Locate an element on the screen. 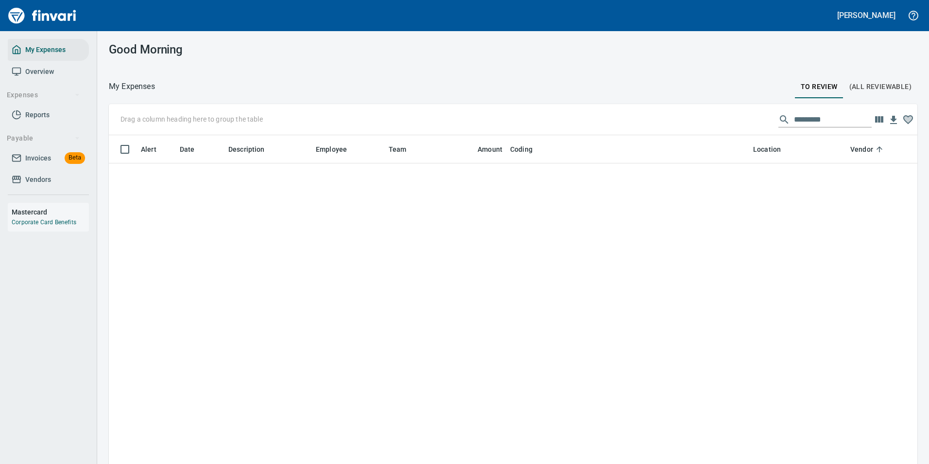  span: My Expenses is located at coordinates (45, 50).